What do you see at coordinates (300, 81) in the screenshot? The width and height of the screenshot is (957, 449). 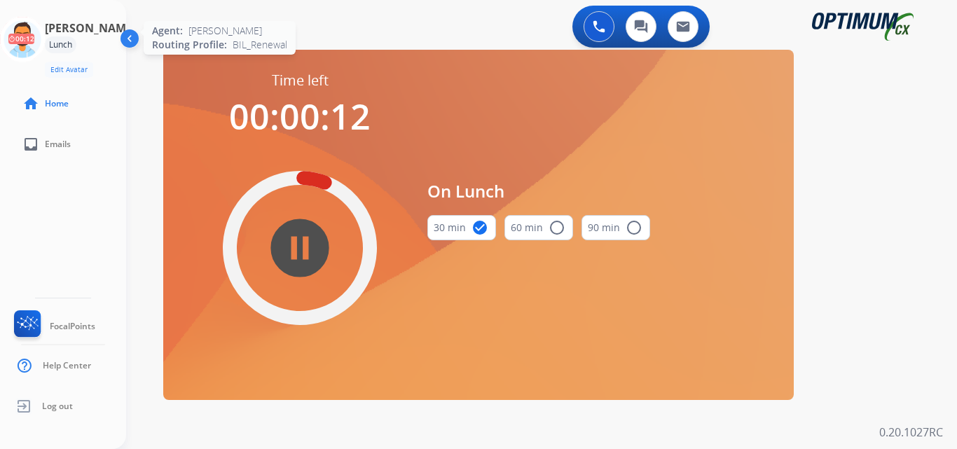 I see `span: Time left` at bounding box center [300, 81].